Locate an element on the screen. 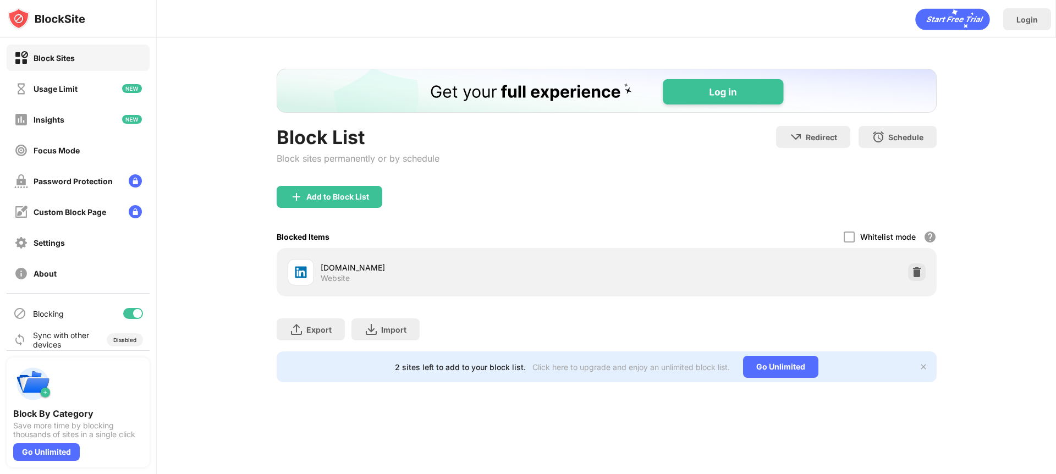  div: Login is located at coordinates (1027, 19).